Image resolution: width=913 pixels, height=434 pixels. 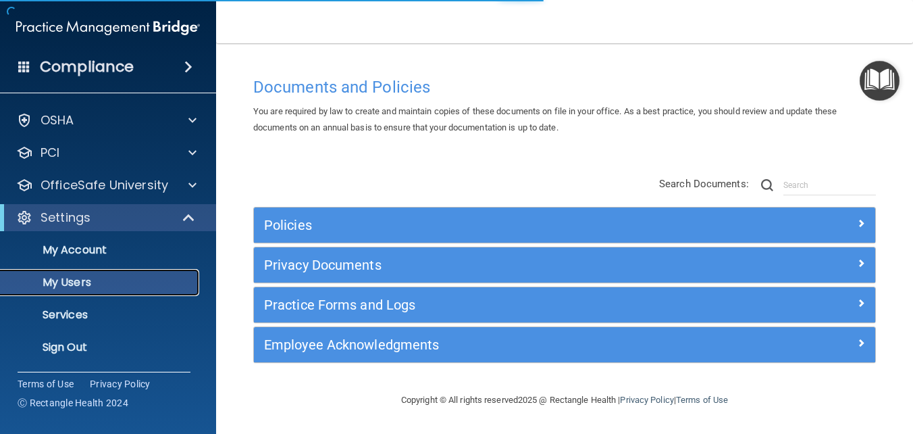 What do you see at coordinates (66, 218) in the screenshot?
I see `p: Settings` at bounding box center [66, 218].